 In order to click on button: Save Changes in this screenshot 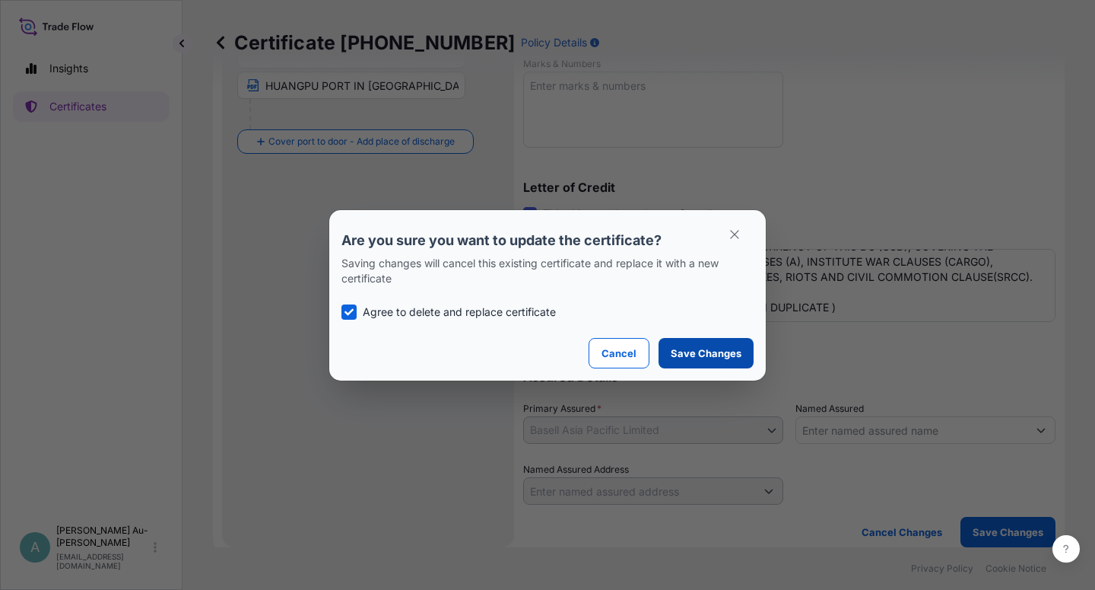, I will do `click(706, 353)`.